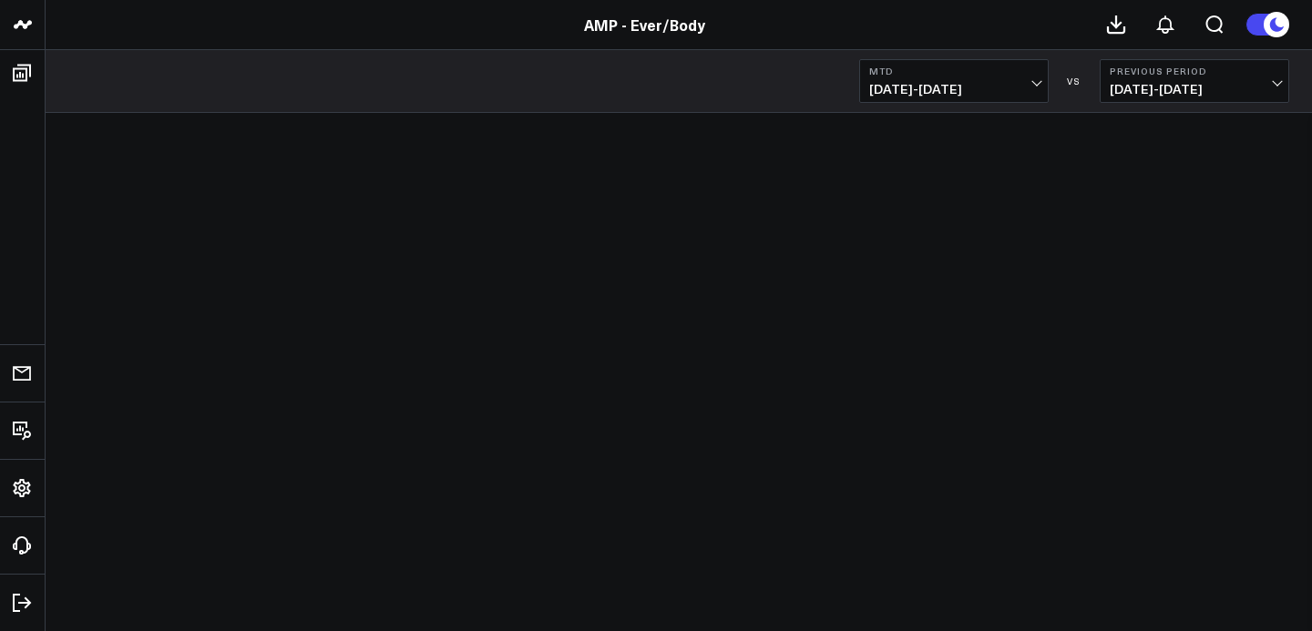 The width and height of the screenshot is (1312, 631). What do you see at coordinates (954, 71) in the screenshot?
I see `b: MTD` at bounding box center [954, 71].